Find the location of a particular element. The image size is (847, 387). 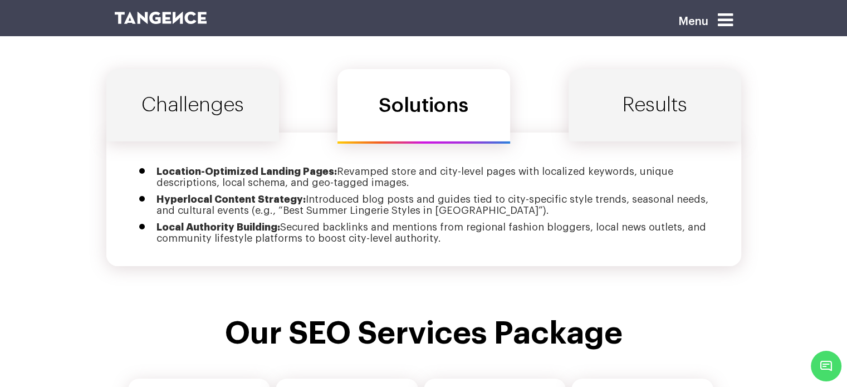

h4: Our SEO Services Package is located at coordinates (424, 334).